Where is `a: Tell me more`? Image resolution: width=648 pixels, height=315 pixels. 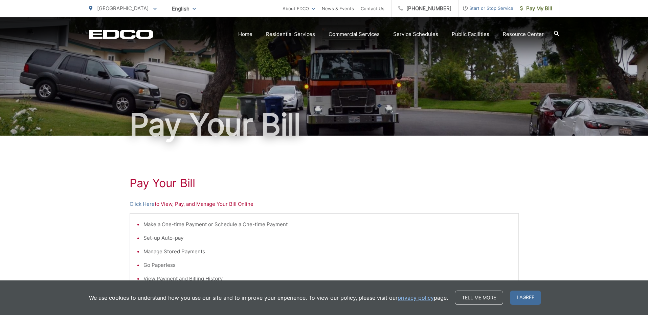 a: Tell me more is located at coordinates (479, 297).